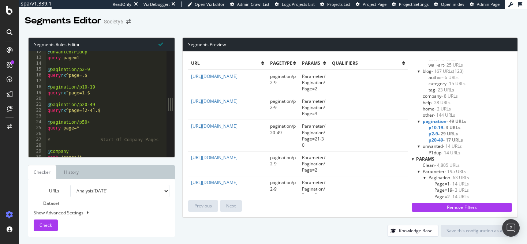  I want to click on a: Admin Page, so click(484, 4).